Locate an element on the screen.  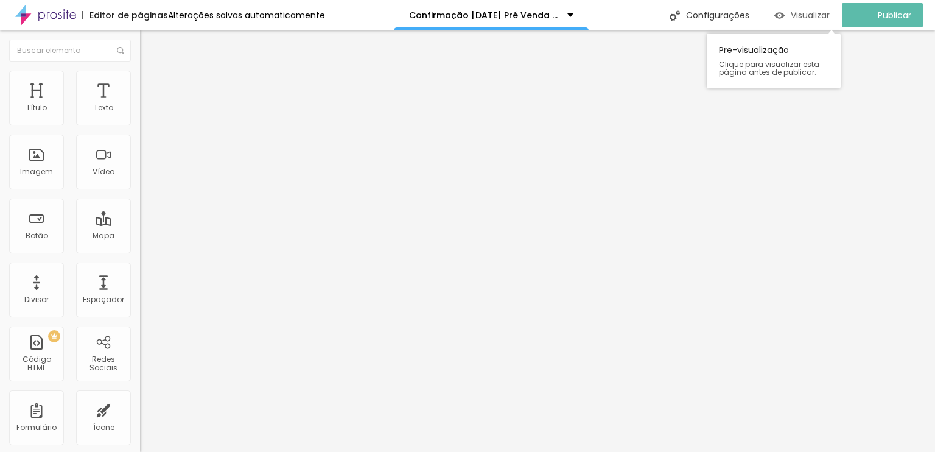
div: Título is located at coordinates (37, 108).